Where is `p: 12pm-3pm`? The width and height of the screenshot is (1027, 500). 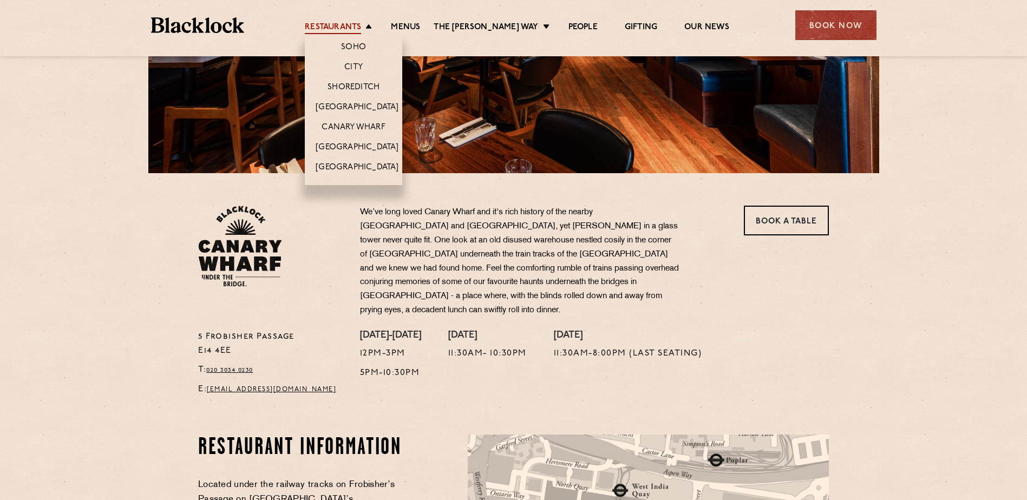
p: 12pm-3pm is located at coordinates (391, 354).